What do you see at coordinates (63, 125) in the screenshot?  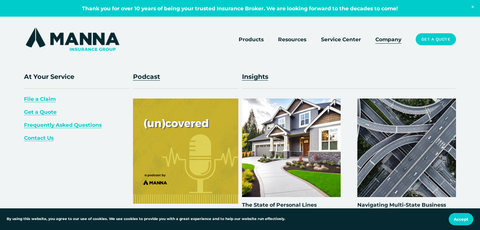 I see `a: Frequently Asked Questions` at bounding box center [63, 125].